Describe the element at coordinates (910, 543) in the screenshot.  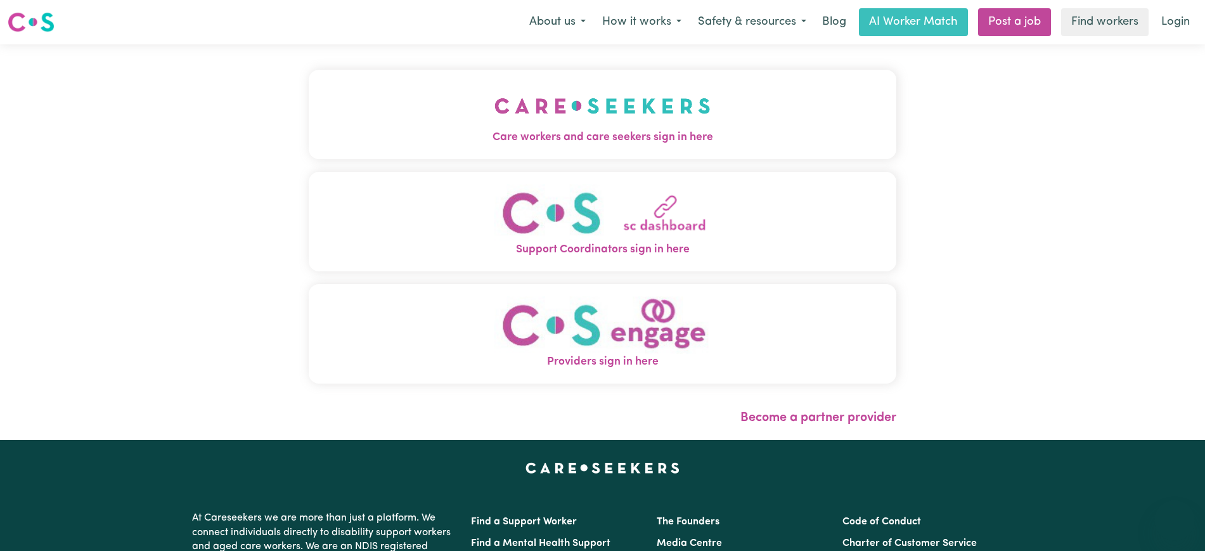
I see `a: Charter of Customer Service` at that location.